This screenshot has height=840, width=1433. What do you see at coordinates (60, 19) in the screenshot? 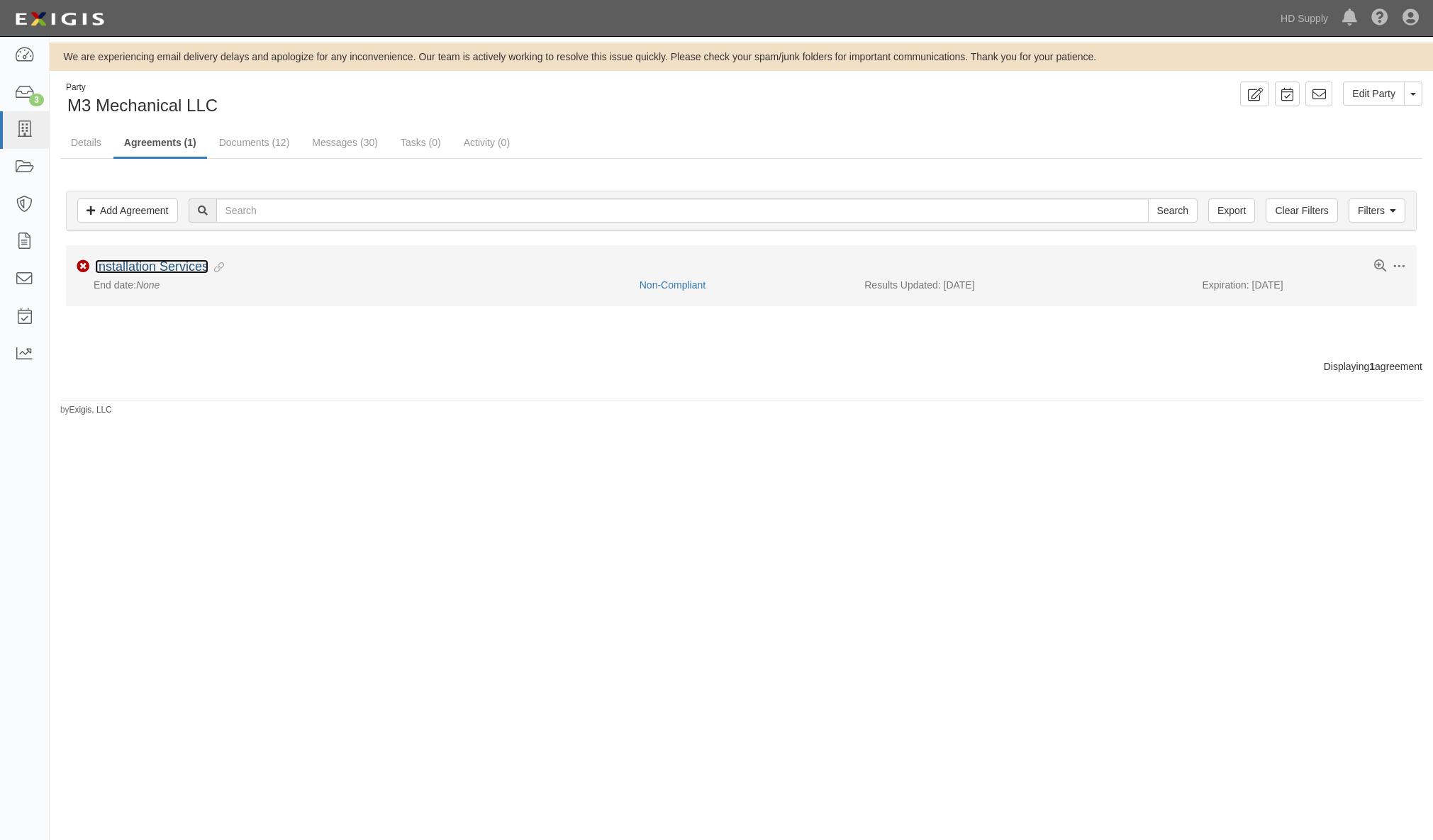
I see `img: logo-5460c22ac91f19d4615b14bd174203de0afe785f0fc80cf4dbbc73dc1793850b.png` at bounding box center [60, 19].